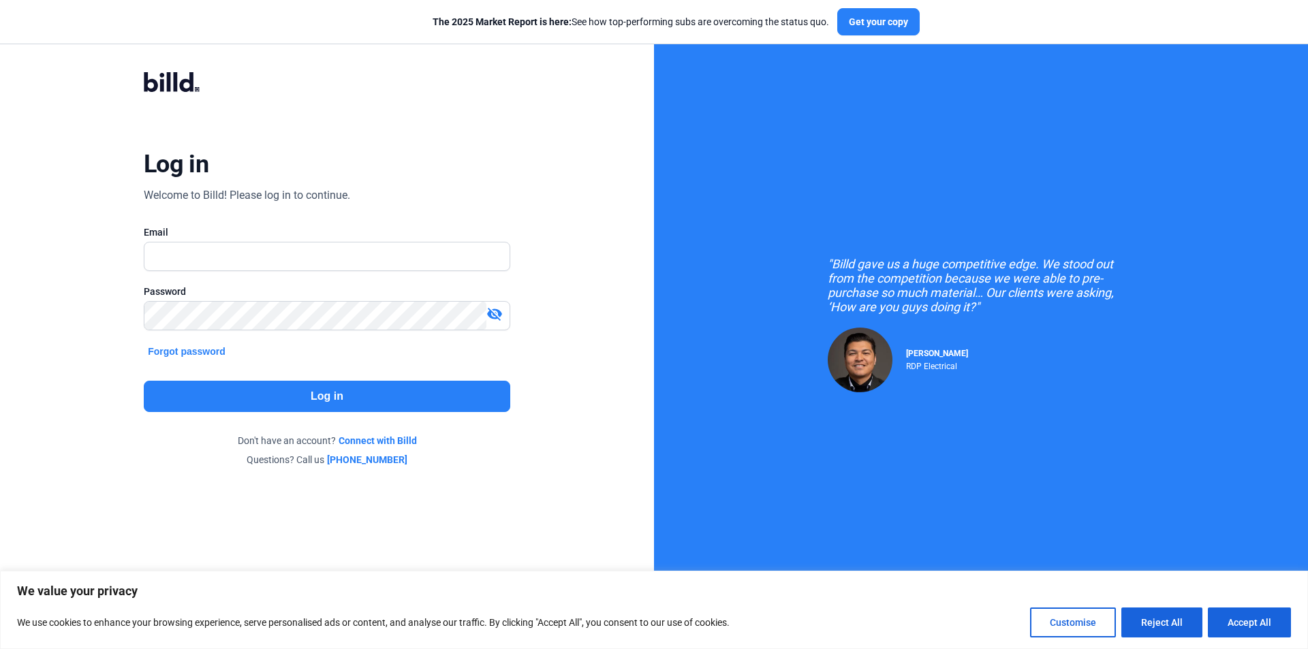  I want to click on div: Password, so click(327, 291).